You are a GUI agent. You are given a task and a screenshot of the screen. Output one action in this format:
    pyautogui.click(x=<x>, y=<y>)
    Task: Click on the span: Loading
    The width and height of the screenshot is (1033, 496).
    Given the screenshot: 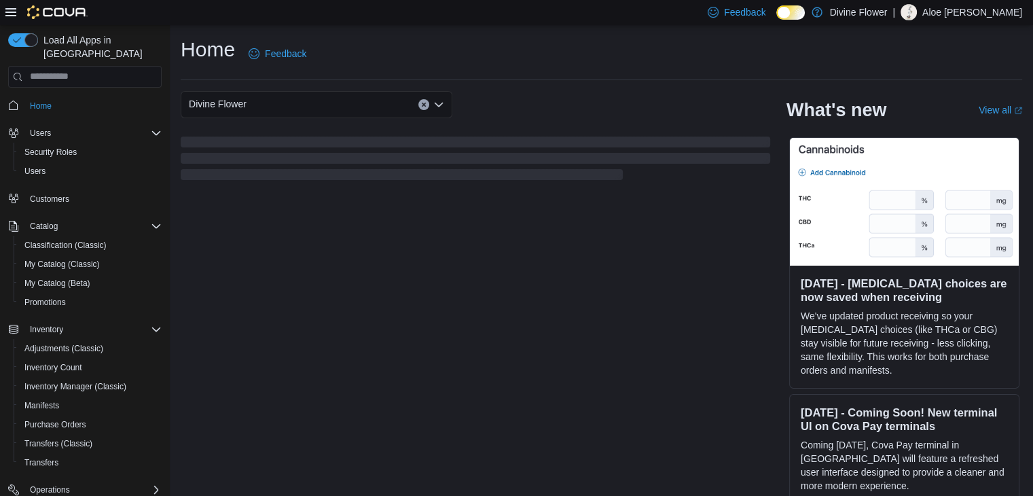 What is the action you would take?
    pyautogui.click(x=476, y=161)
    